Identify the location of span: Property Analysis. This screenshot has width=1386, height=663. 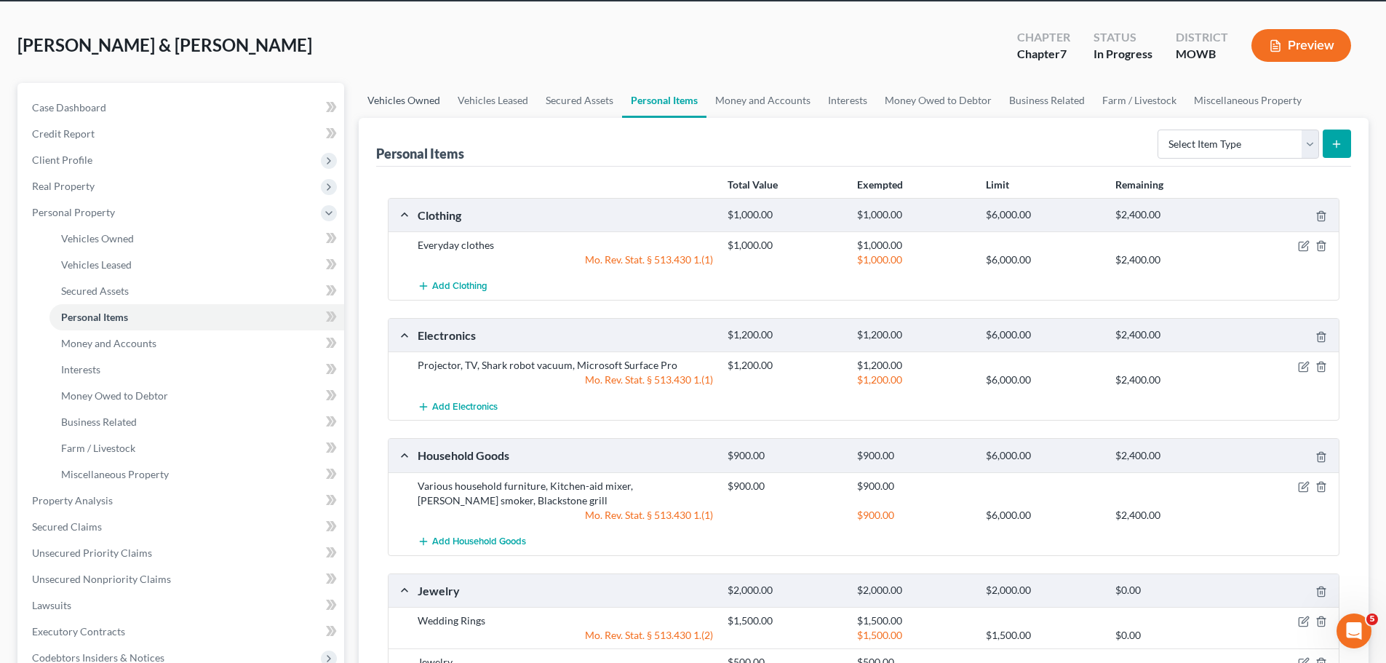
(72, 500).